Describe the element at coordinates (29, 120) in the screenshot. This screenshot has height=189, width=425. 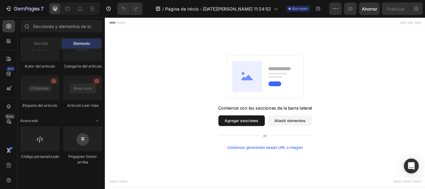
I see `font: Avanzado` at that location.